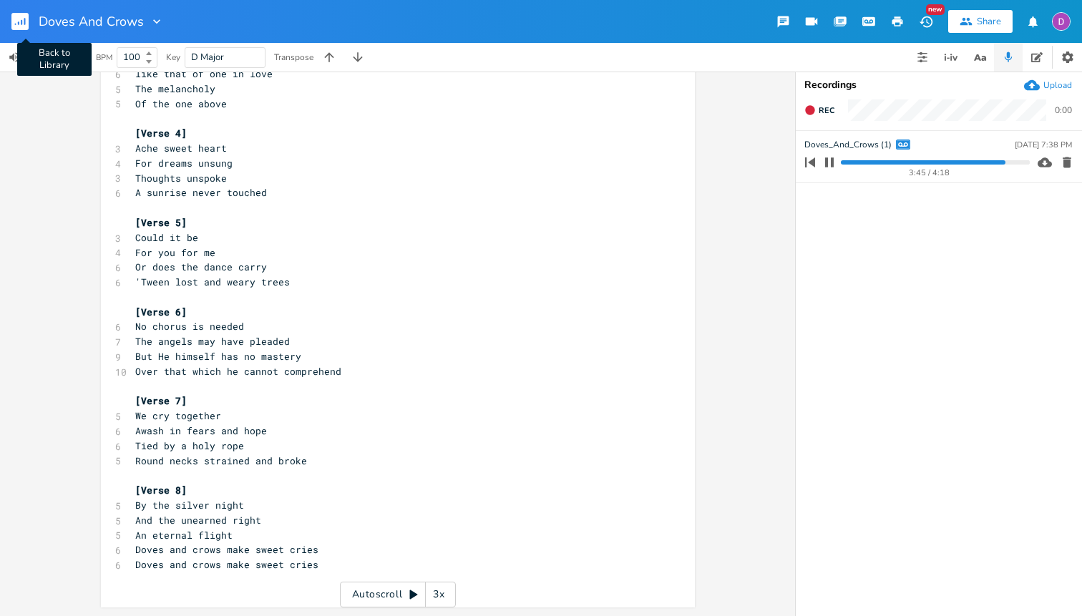  Describe the element at coordinates (221, 461) in the screenshot. I see `span: Round necks strained and broke` at that location.